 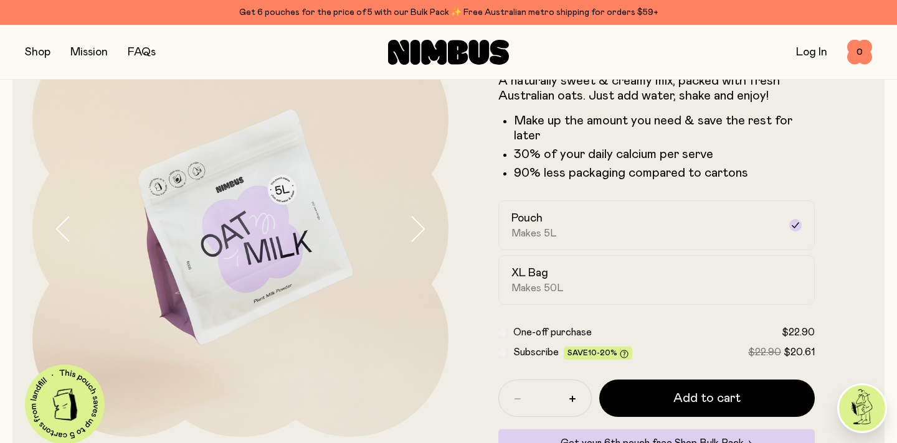 I want to click on p: A naturally sweet & creamy mix, packed with fresh Australian oats. Just add water, shake and enjoy!, so click(x=657, y=88).